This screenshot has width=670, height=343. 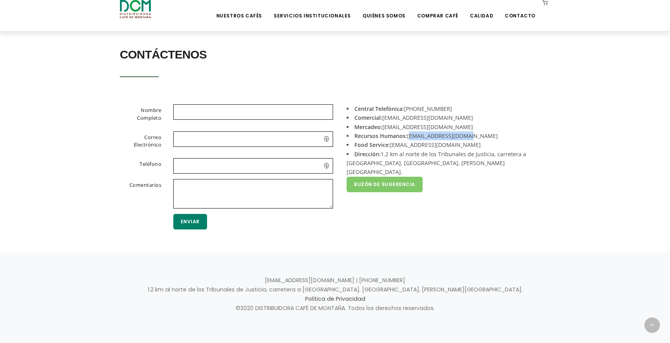 What do you see at coordinates (368, 127) in the screenshot?
I see `strong: Mercadeo:` at bounding box center [368, 127].